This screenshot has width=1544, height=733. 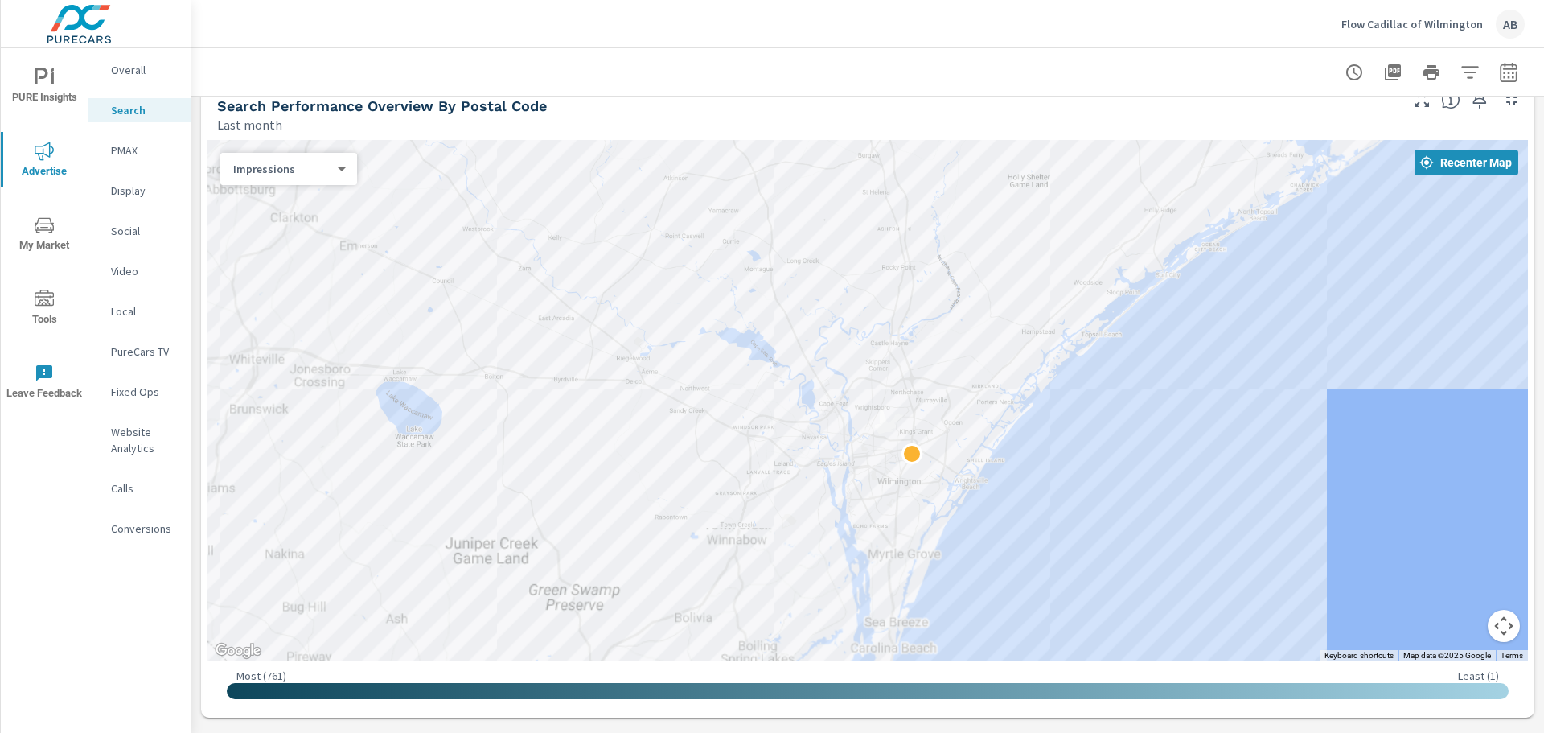 What do you see at coordinates (144, 191) in the screenshot?
I see `p: Display` at bounding box center [144, 191].